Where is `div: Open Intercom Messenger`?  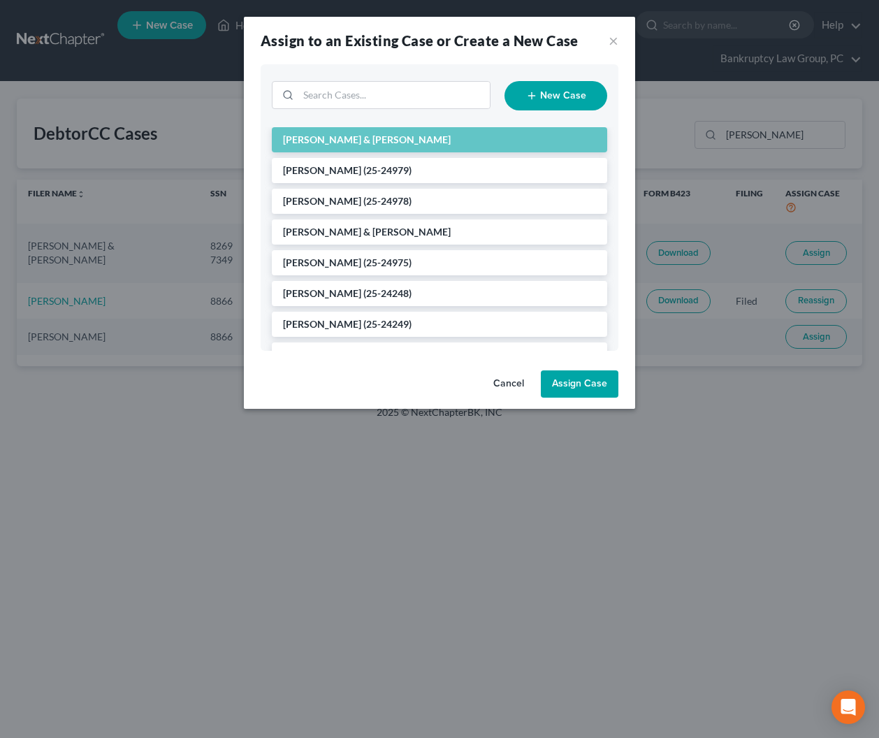 div: Open Intercom Messenger is located at coordinates (848, 707).